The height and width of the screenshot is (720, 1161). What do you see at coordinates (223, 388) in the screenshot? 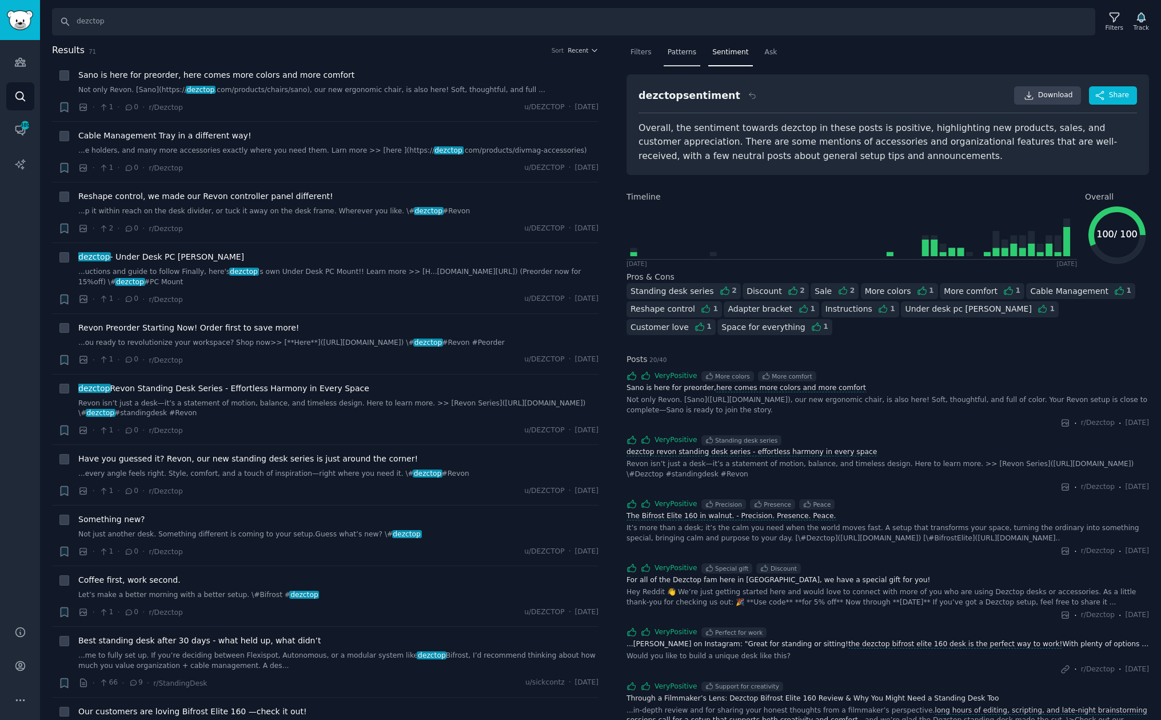
I see `span: Revon Standing Desk Series - Effortless Harmony in Every Space` at bounding box center [223, 388].